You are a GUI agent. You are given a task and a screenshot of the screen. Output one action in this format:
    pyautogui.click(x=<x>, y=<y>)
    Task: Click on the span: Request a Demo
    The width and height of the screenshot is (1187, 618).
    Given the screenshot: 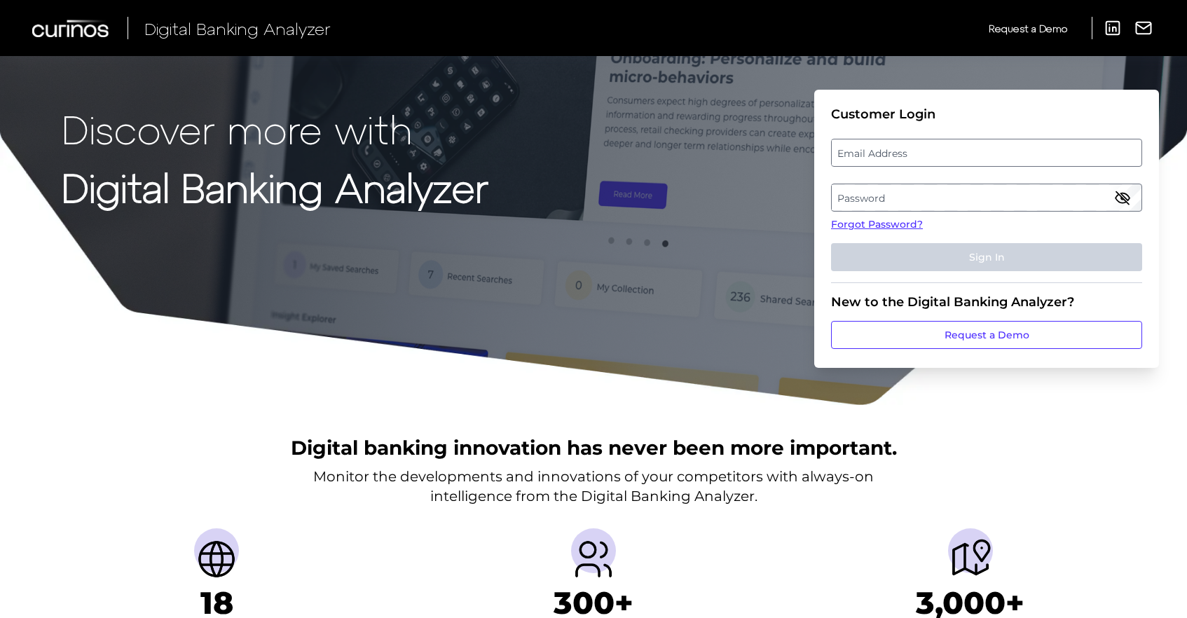 What is the action you would take?
    pyautogui.click(x=1028, y=28)
    